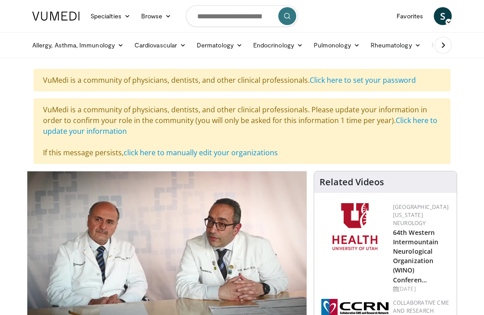 Image resolution: width=484 pixels, height=315 pixels. I want to click on a: Browse, so click(156, 16).